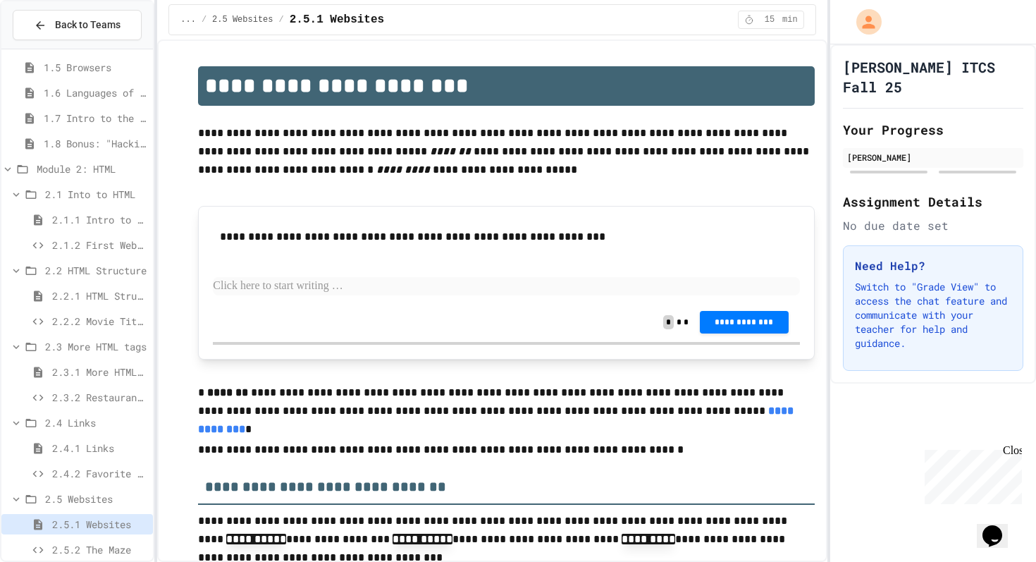 The image size is (1036, 562). I want to click on span: 2.3 More HTML tags, so click(96, 346).